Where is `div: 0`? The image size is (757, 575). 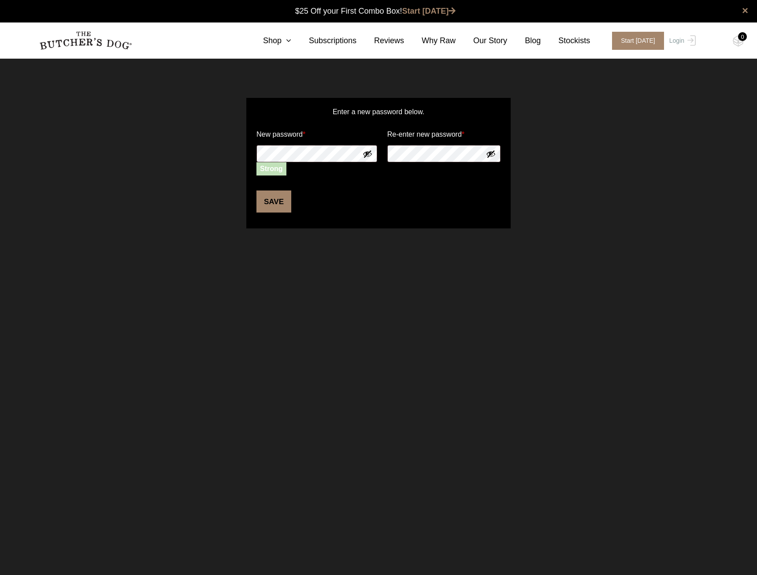
div: 0 is located at coordinates (742, 37).